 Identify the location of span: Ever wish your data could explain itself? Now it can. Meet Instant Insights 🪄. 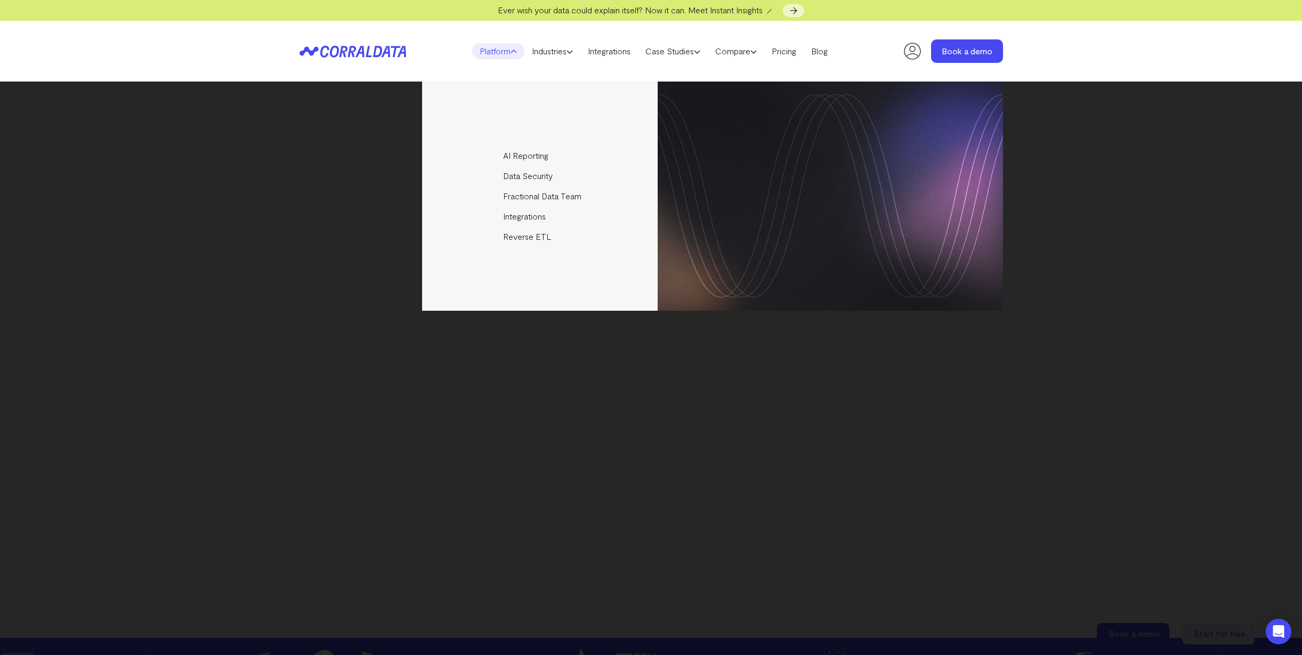
(637, 10).